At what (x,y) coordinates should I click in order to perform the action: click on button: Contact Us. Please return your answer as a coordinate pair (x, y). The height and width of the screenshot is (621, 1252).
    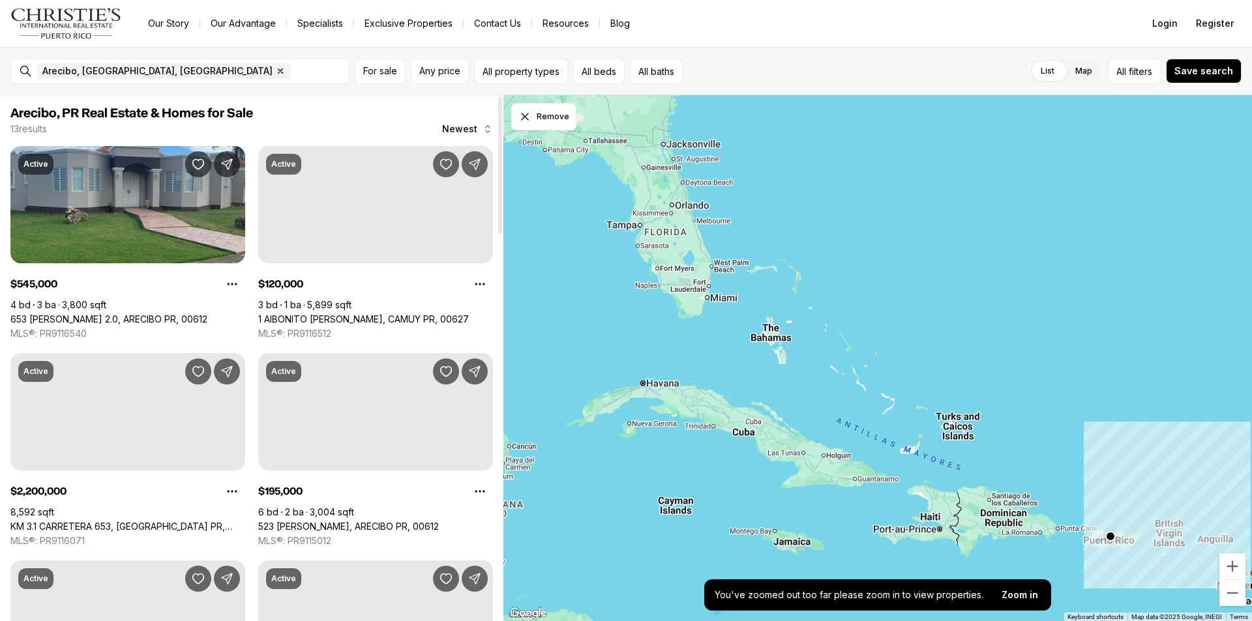
    Looking at the image, I should click on (497, 23).